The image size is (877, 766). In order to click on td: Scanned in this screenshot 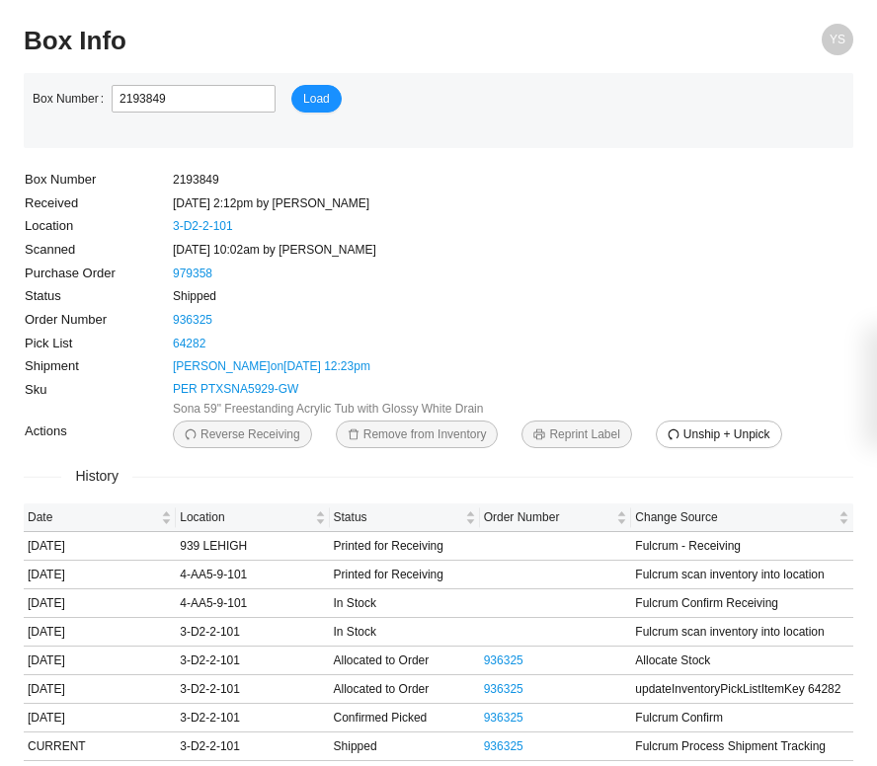, I will do `click(98, 250)`.